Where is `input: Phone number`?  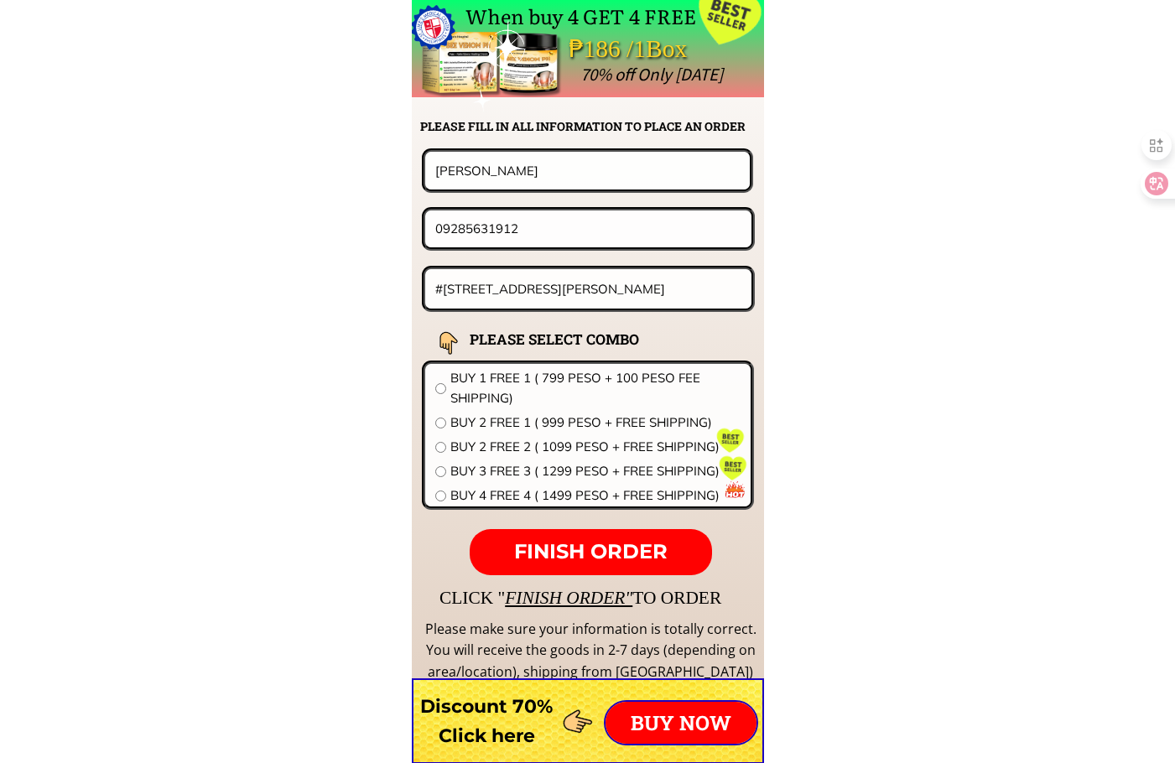
input: Phone number is located at coordinates (588, 228).